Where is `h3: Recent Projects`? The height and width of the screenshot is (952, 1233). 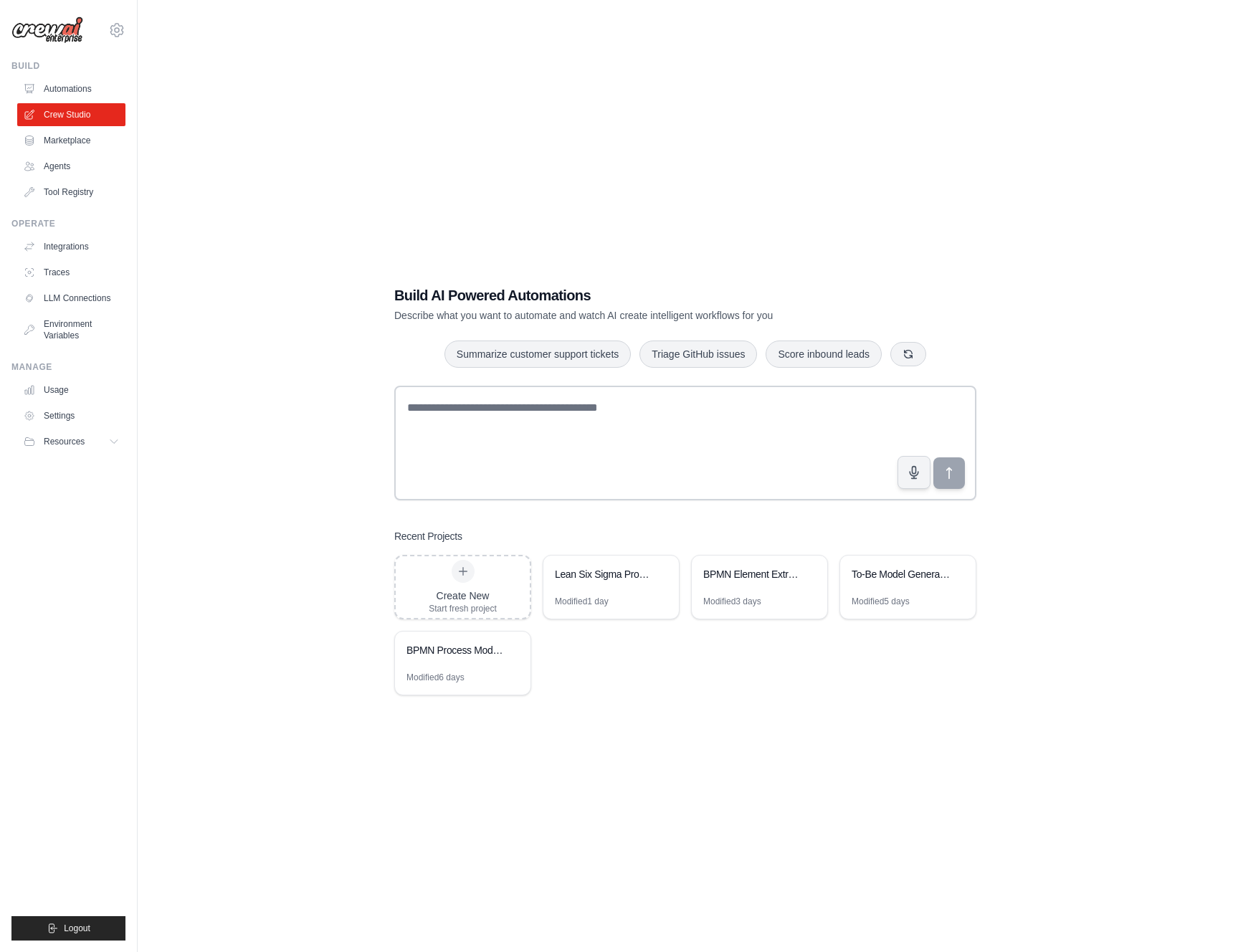 h3: Recent Projects is located at coordinates (428, 537).